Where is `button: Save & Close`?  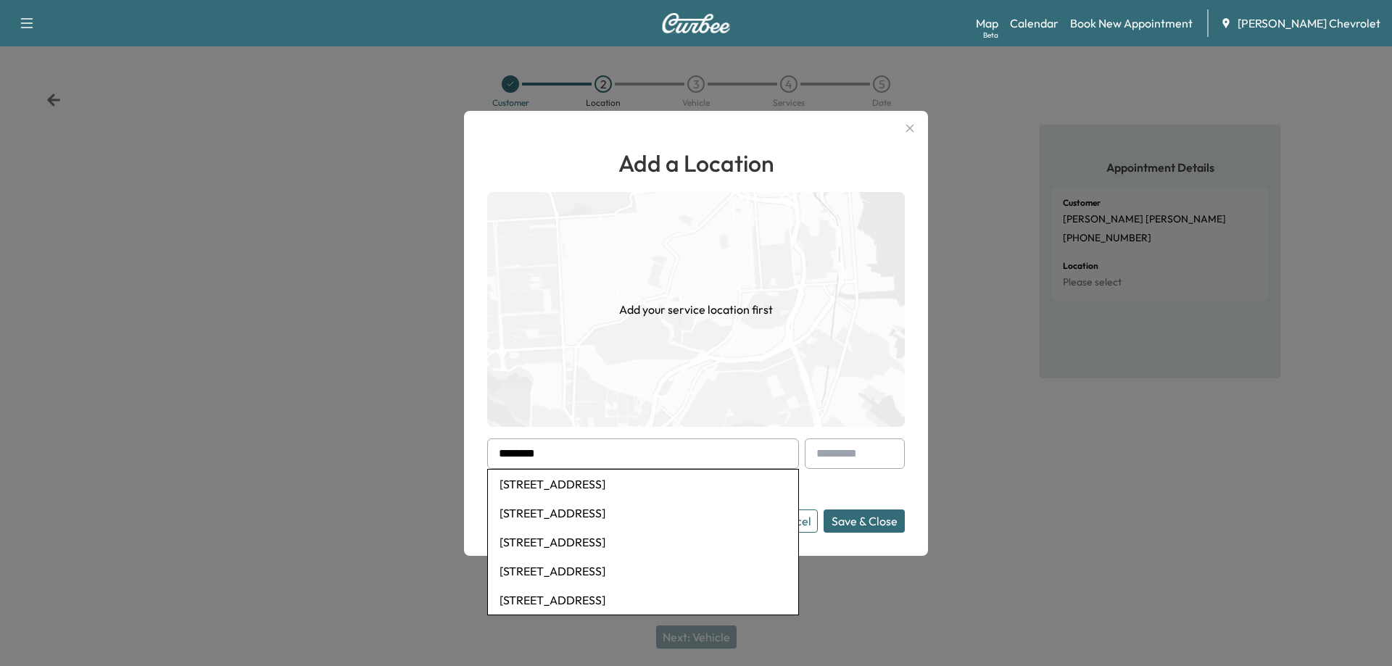
button: Save & Close is located at coordinates (864, 521).